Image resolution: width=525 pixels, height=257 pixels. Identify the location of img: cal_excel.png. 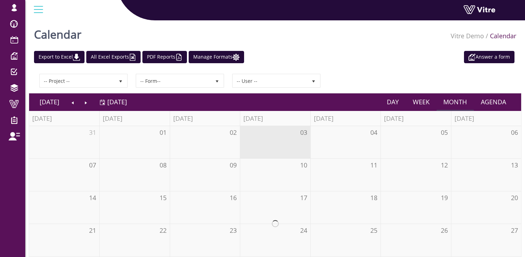
(133, 57).